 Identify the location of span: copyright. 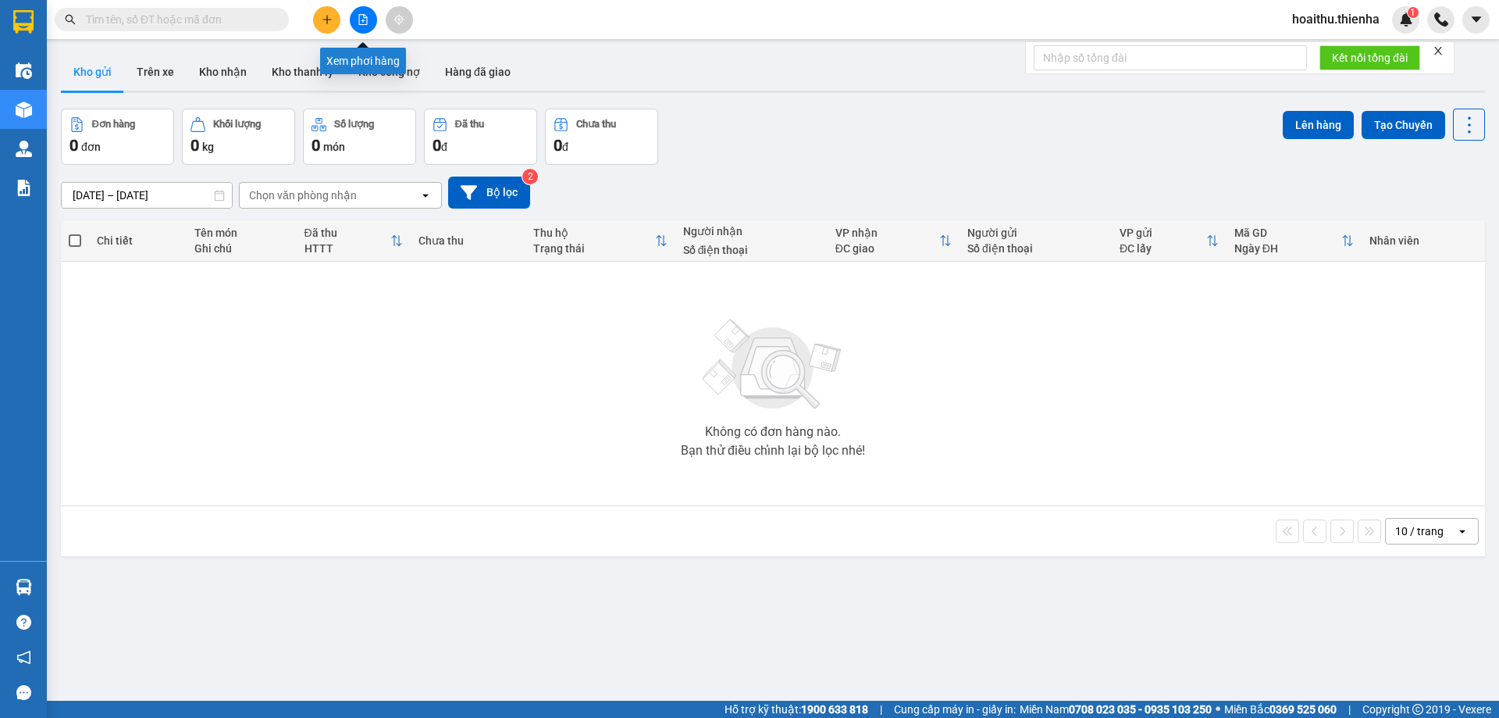
(1418, 709).